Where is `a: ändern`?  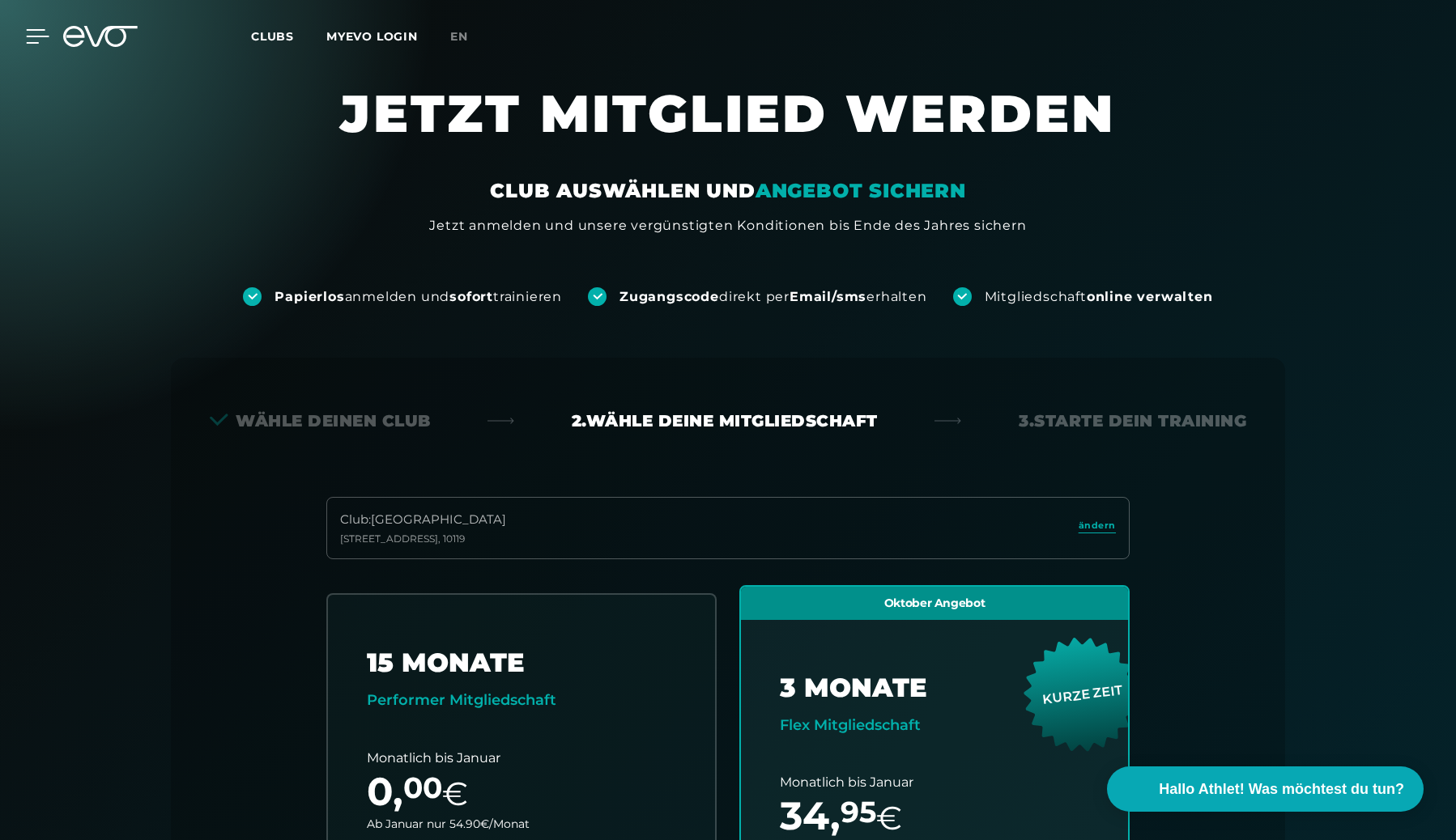 a: ändern is located at coordinates (1098, 528).